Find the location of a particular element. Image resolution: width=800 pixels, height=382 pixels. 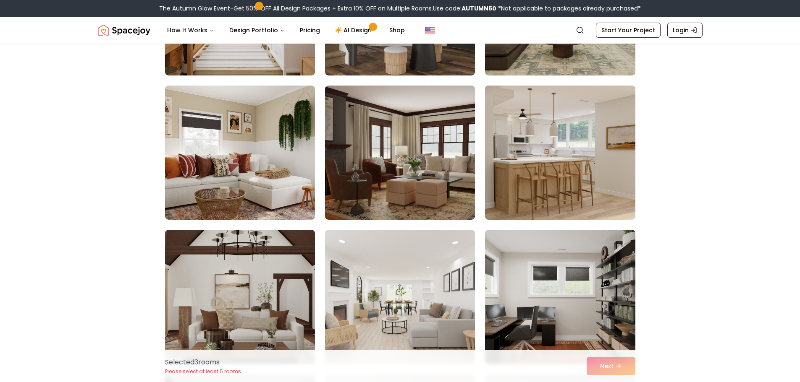

b: AUTUMN50 is located at coordinates (479, 8).